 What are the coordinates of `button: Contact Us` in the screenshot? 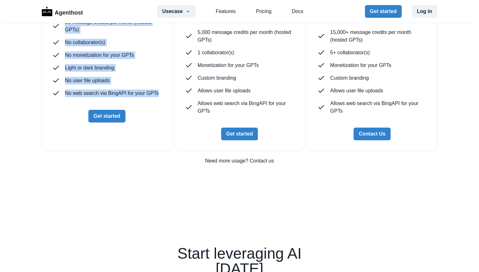 It's located at (372, 134).